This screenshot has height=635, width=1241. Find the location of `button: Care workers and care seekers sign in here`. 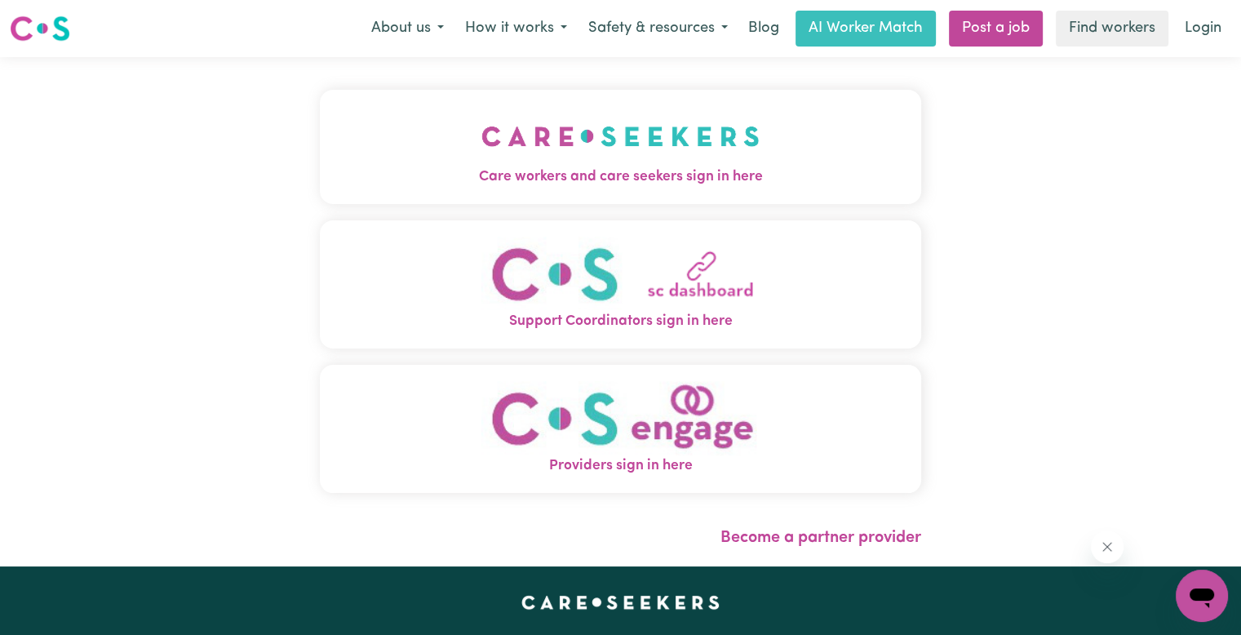

button: Care workers and care seekers sign in here is located at coordinates (620, 147).